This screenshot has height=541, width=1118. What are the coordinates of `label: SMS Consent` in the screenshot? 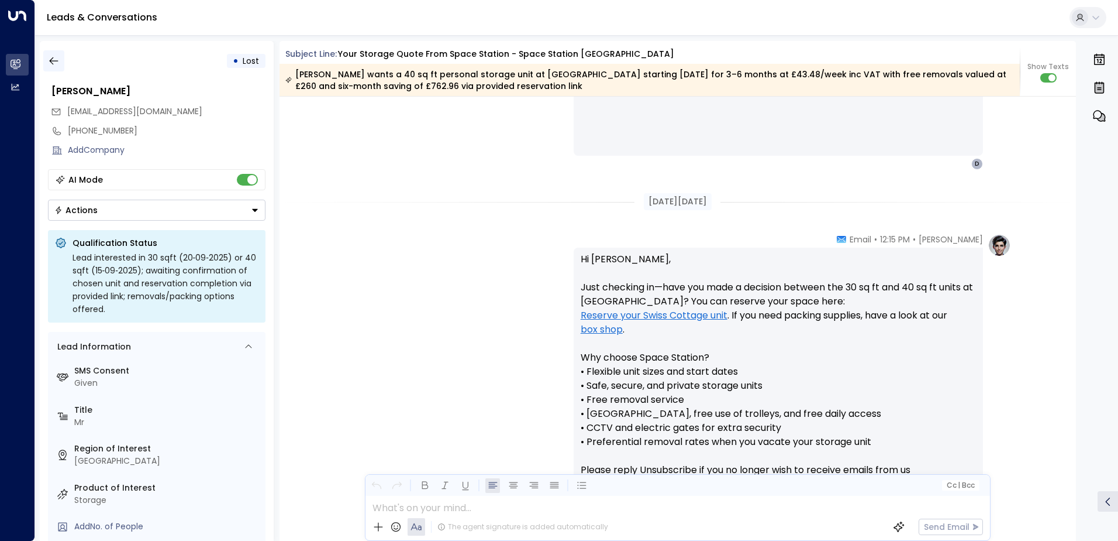 It's located at (167, 370).